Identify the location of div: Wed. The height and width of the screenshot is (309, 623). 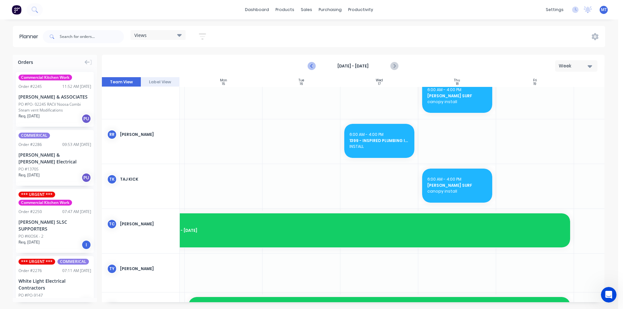
(379, 80).